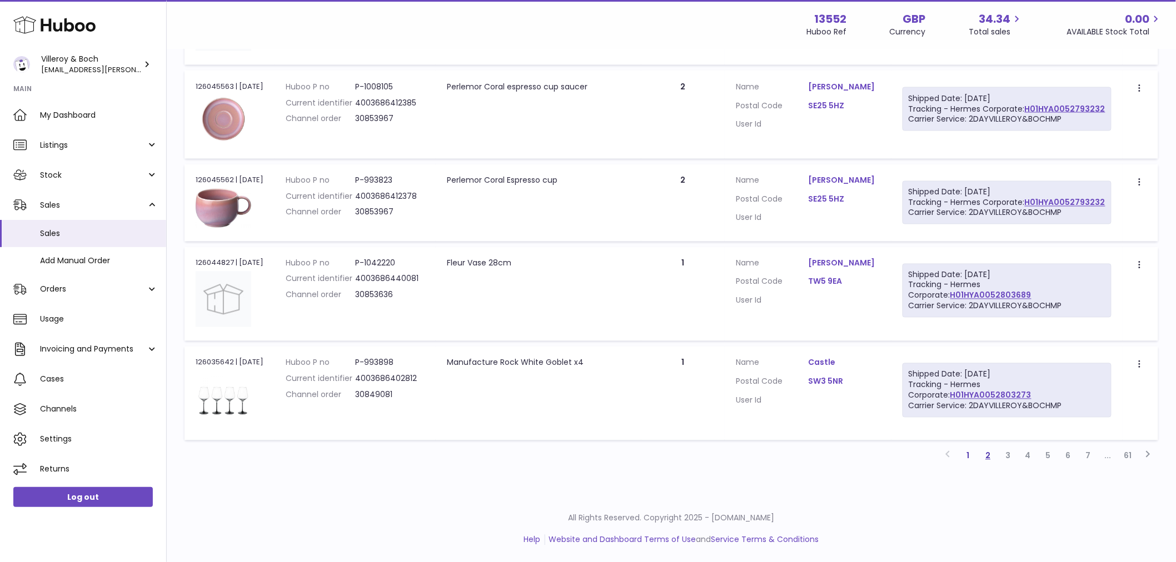 The height and width of the screenshot is (562, 1176). What do you see at coordinates (683, 114) in the screenshot?
I see `td: 2` at bounding box center [683, 114].